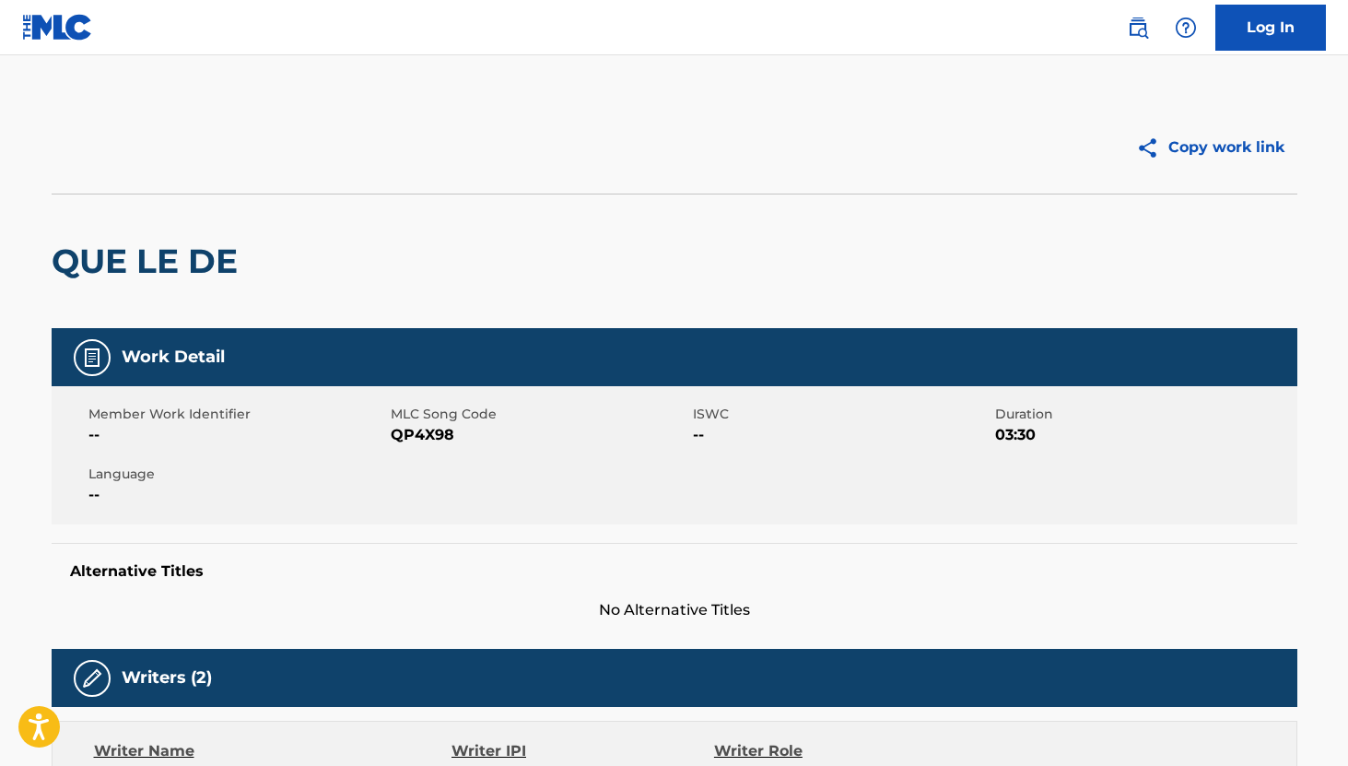 This screenshot has width=1348, height=766. What do you see at coordinates (167, 677) in the screenshot?
I see `h5: Writers (2)` at bounding box center [167, 677].